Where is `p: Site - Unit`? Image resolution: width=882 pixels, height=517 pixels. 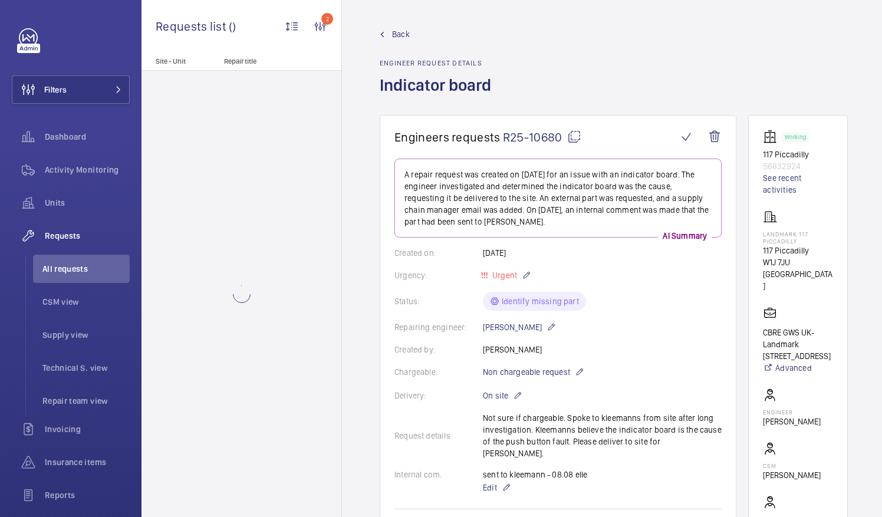 p: Site - Unit is located at coordinates (181, 61).